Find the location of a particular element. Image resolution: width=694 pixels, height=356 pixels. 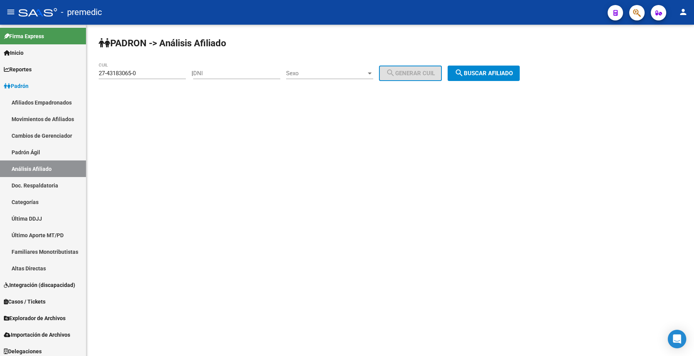

span: Reportes is located at coordinates (18, 69).